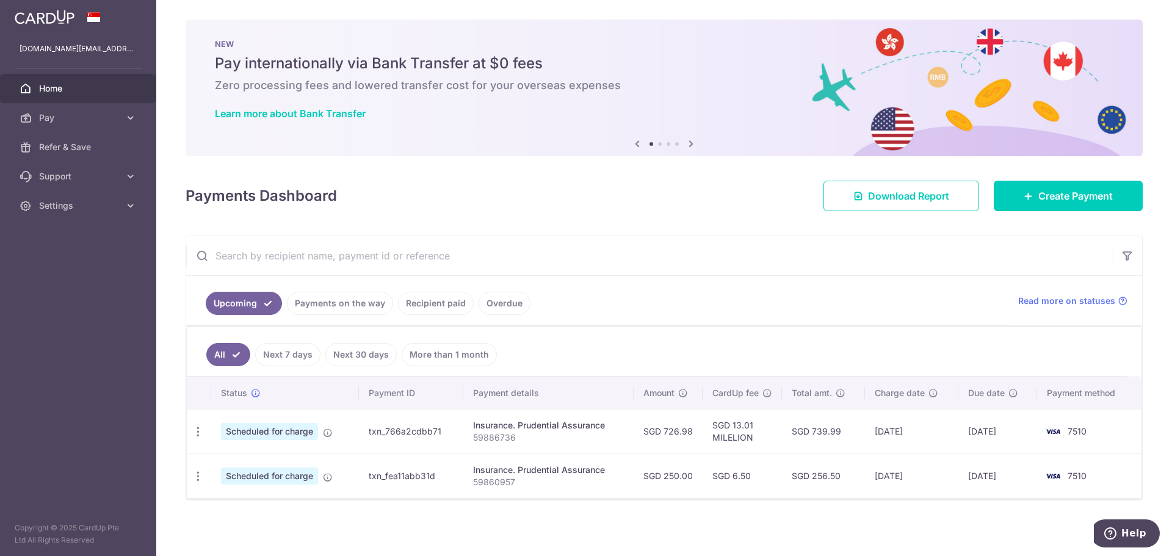 The height and width of the screenshot is (556, 1172). I want to click on span: CardUp fee, so click(736, 393).